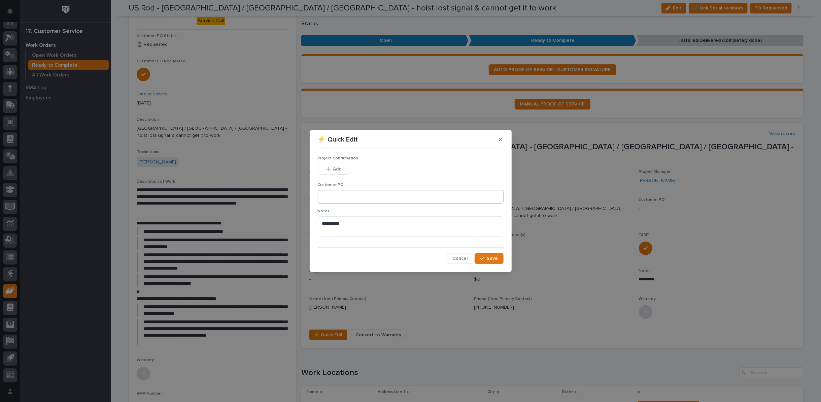 This screenshot has width=821, height=402. I want to click on span: Project Confirmation, so click(338, 158).